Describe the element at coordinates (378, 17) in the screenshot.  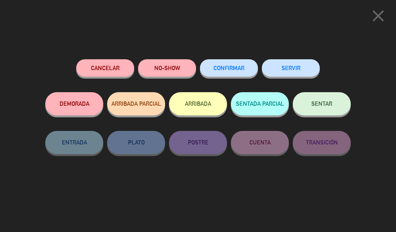
I see `button: close` at that location.